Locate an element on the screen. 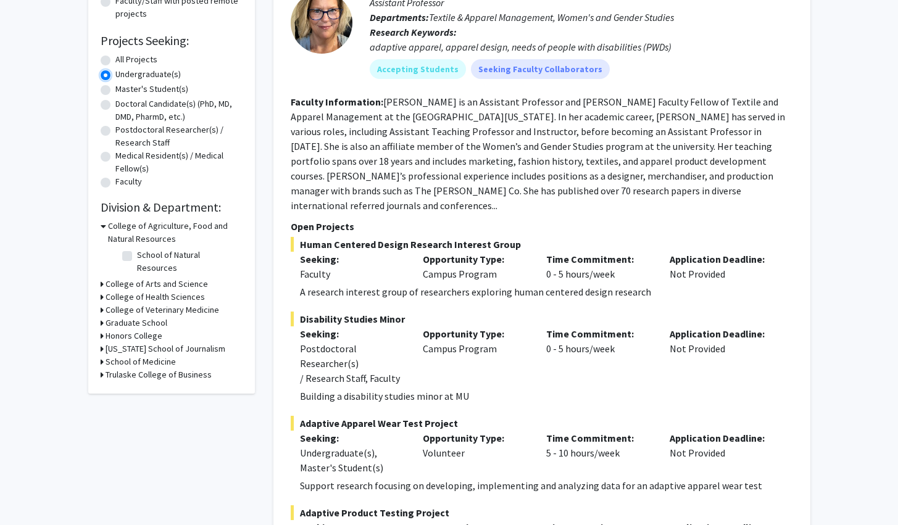 This screenshot has width=898, height=525. span: Disability Studies Minor is located at coordinates (542, 319).